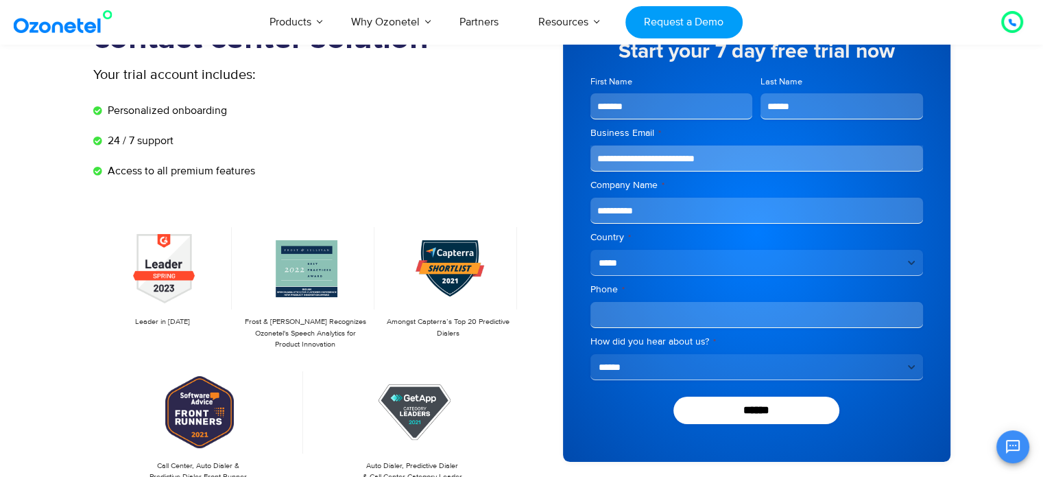 The image size is (1043, 477). What do you see at coordinates (757, 51) in the screenshot?
I see `h5: Start your 7 day free trial now` at bounding box center [757, 51].